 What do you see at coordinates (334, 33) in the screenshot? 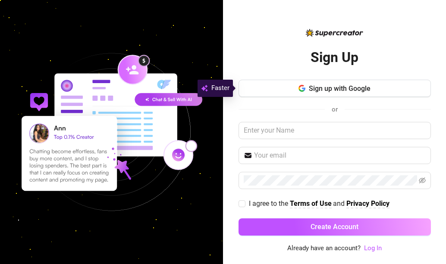
I see `img: logo-BBDzfeDw.svg` at bounding box center [334, 33].